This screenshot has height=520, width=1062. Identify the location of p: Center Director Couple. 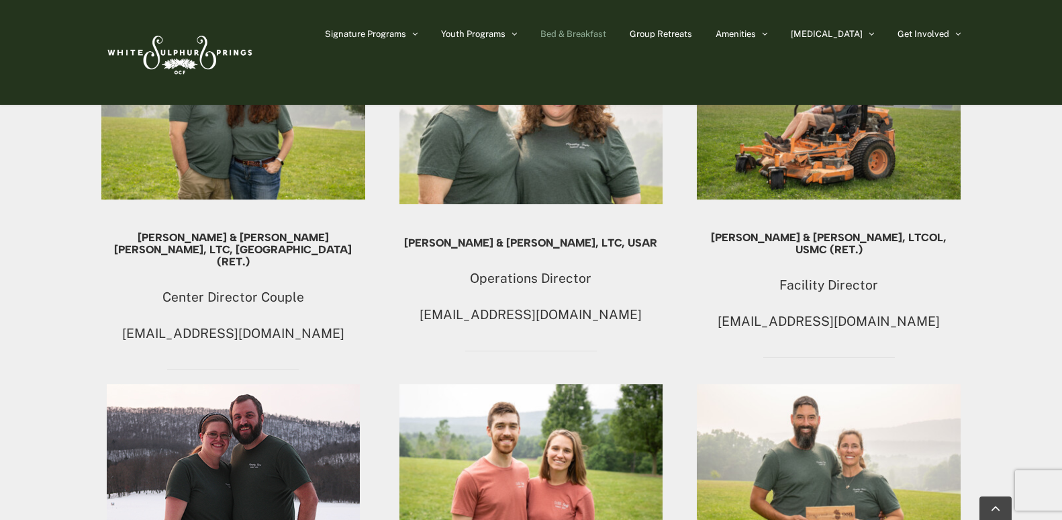
(233, 297).